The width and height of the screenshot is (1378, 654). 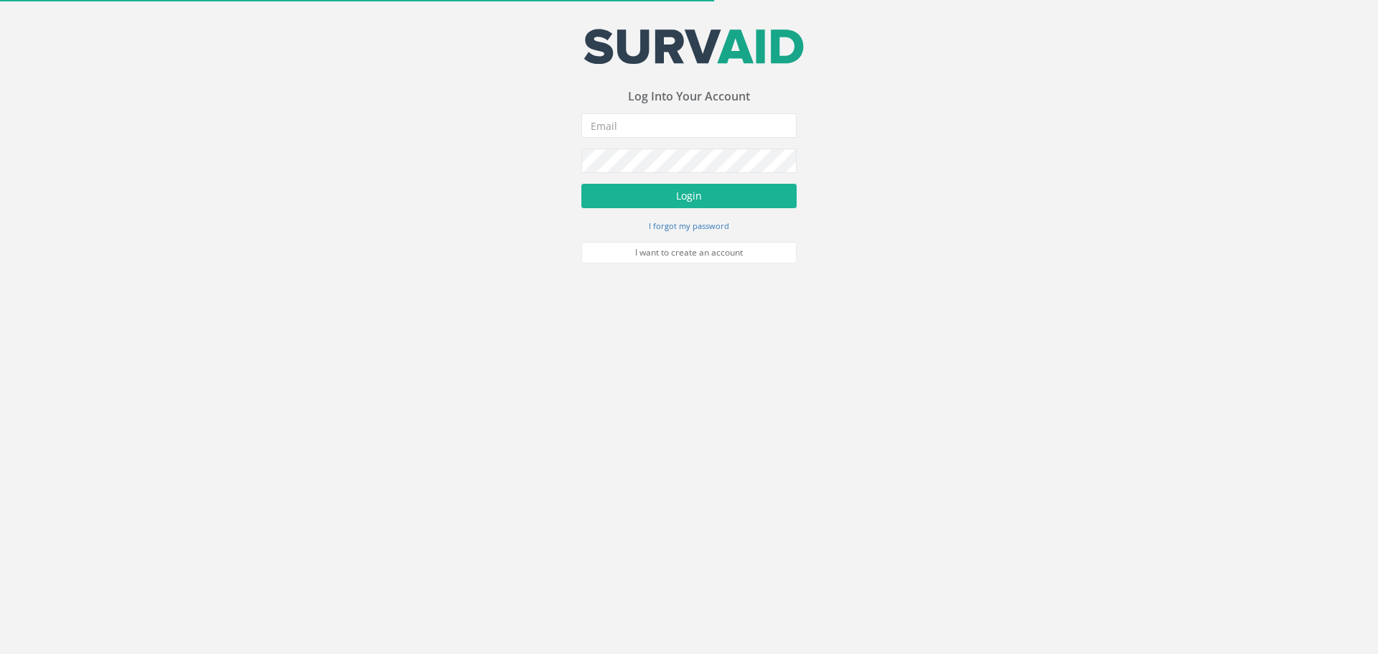 I want to click on a: I want to create an account, so click(x=689, y=253).